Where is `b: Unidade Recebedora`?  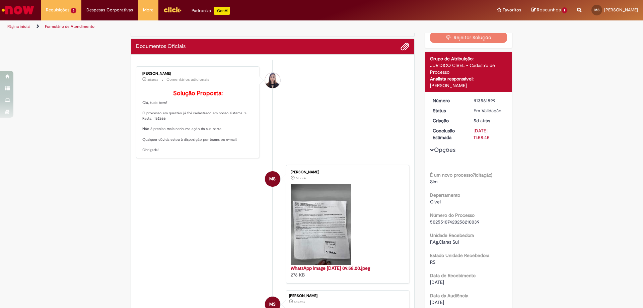
b: Unidade Recebedora is located at coordinates (451, 235).